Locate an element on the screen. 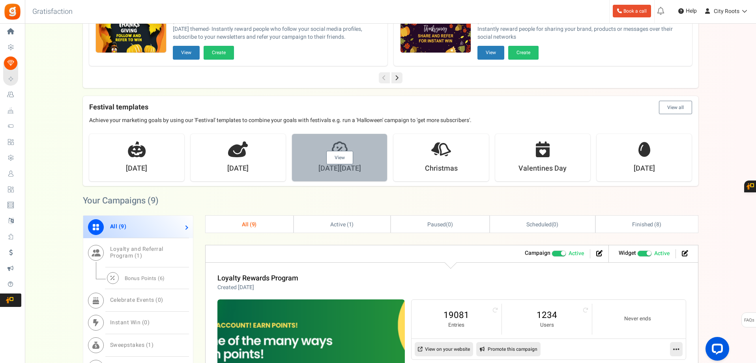 The image size is (756, 363). a: 1234 is located at coordinates (547, 315).